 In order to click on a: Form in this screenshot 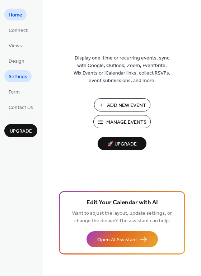, I will do `click(14, 91)`.